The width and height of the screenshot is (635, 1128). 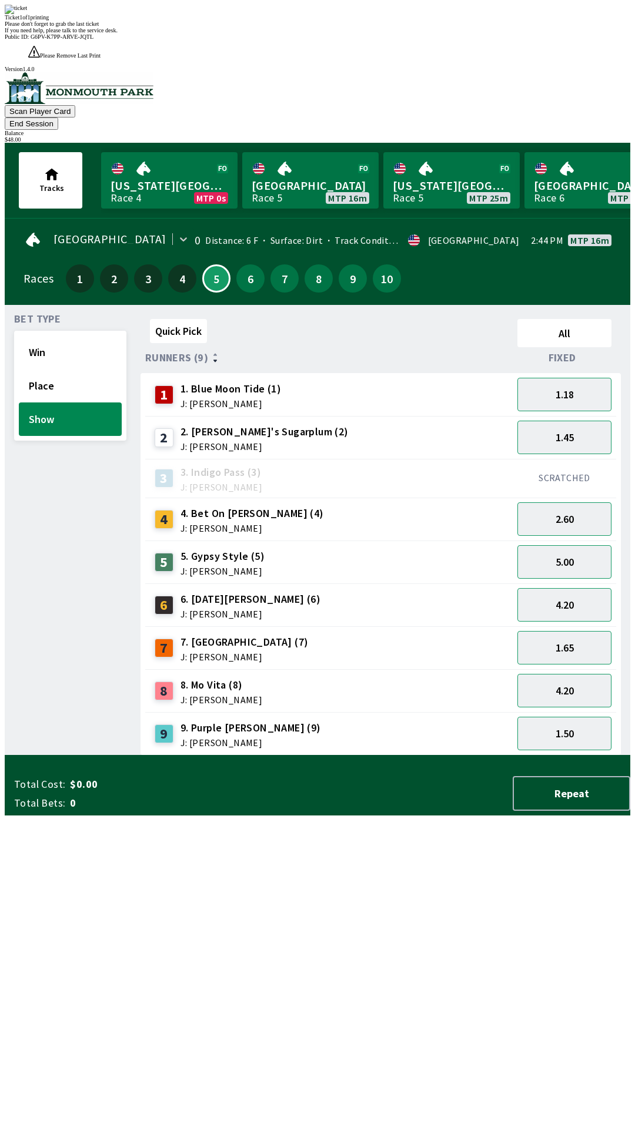 What do you see at coordinates (164, 478) in the screenshot?
I see `div: 3` at bounding box center [164, 478].